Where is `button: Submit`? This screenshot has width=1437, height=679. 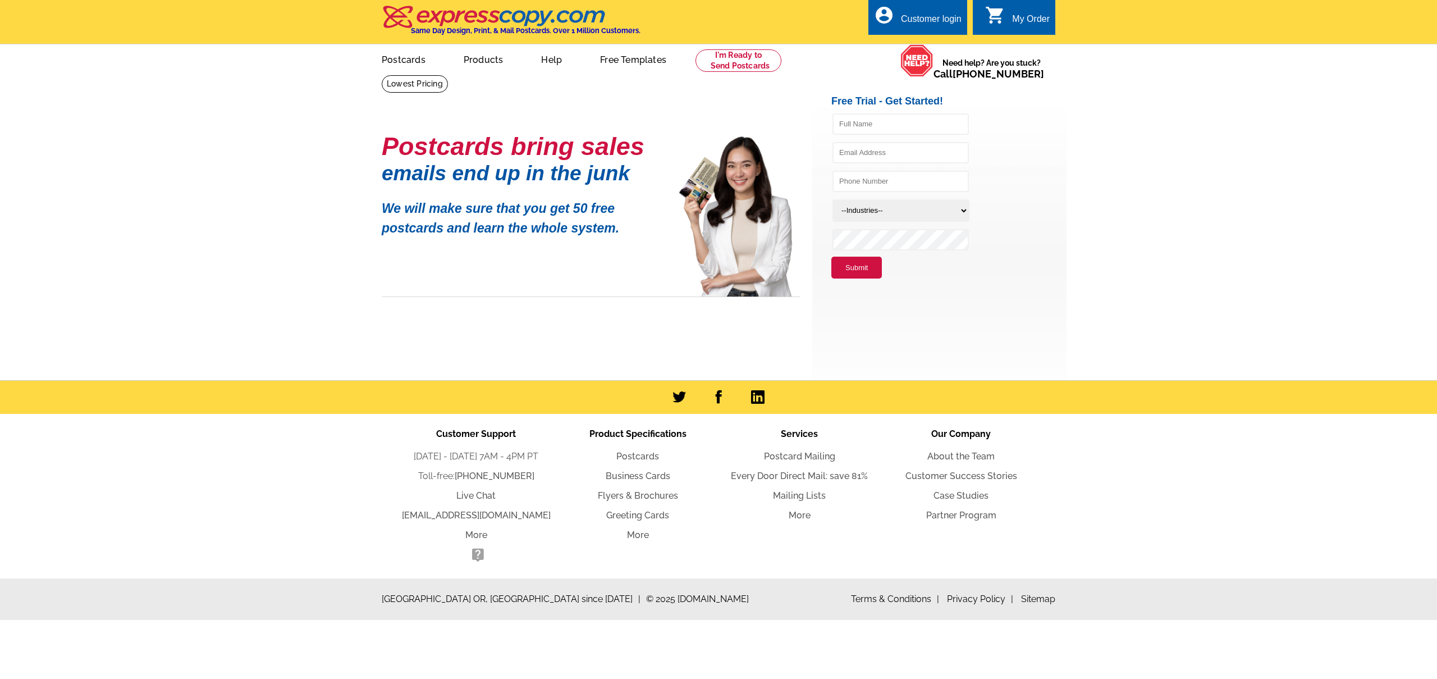 button: Submit is located at coordinates (857, 268).